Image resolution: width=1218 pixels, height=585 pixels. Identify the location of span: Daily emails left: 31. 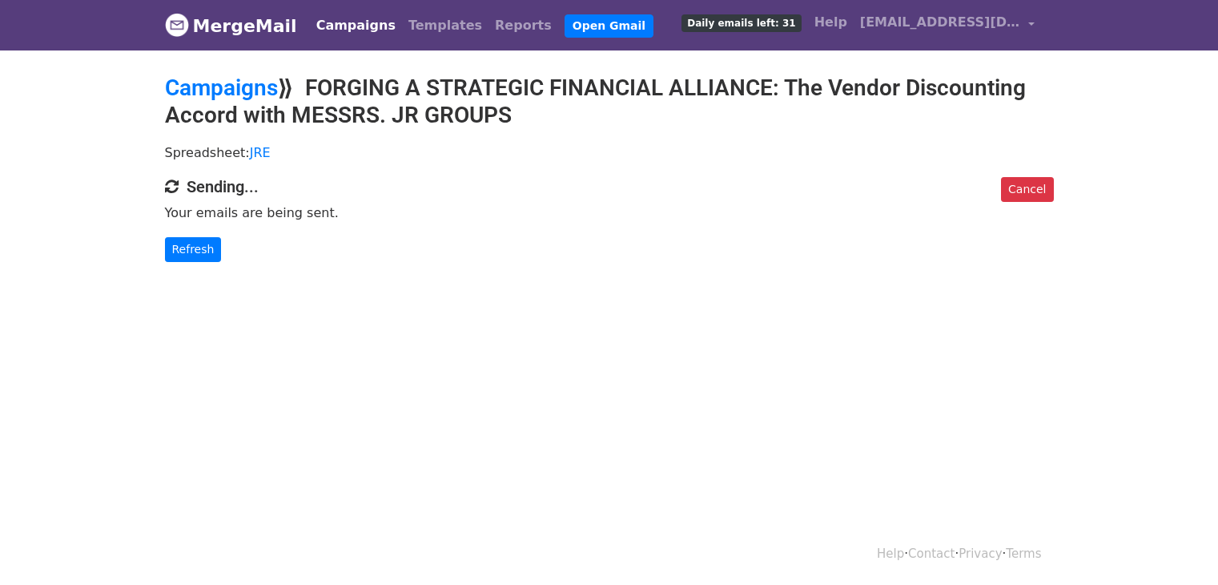
(741, 23).